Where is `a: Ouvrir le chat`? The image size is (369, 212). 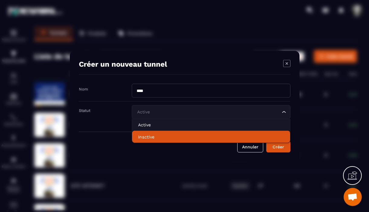
a: Ouvrir le chat is located at coordinates (353, 197).